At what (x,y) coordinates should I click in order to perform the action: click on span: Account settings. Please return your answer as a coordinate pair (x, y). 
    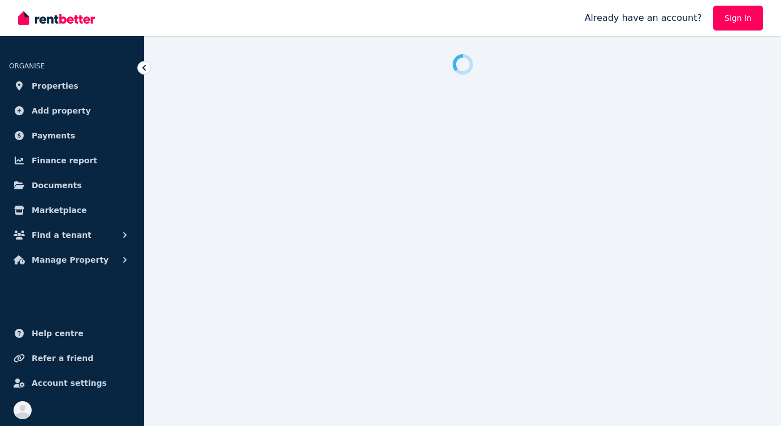
    Looking at the image, I should click on (69, 383).